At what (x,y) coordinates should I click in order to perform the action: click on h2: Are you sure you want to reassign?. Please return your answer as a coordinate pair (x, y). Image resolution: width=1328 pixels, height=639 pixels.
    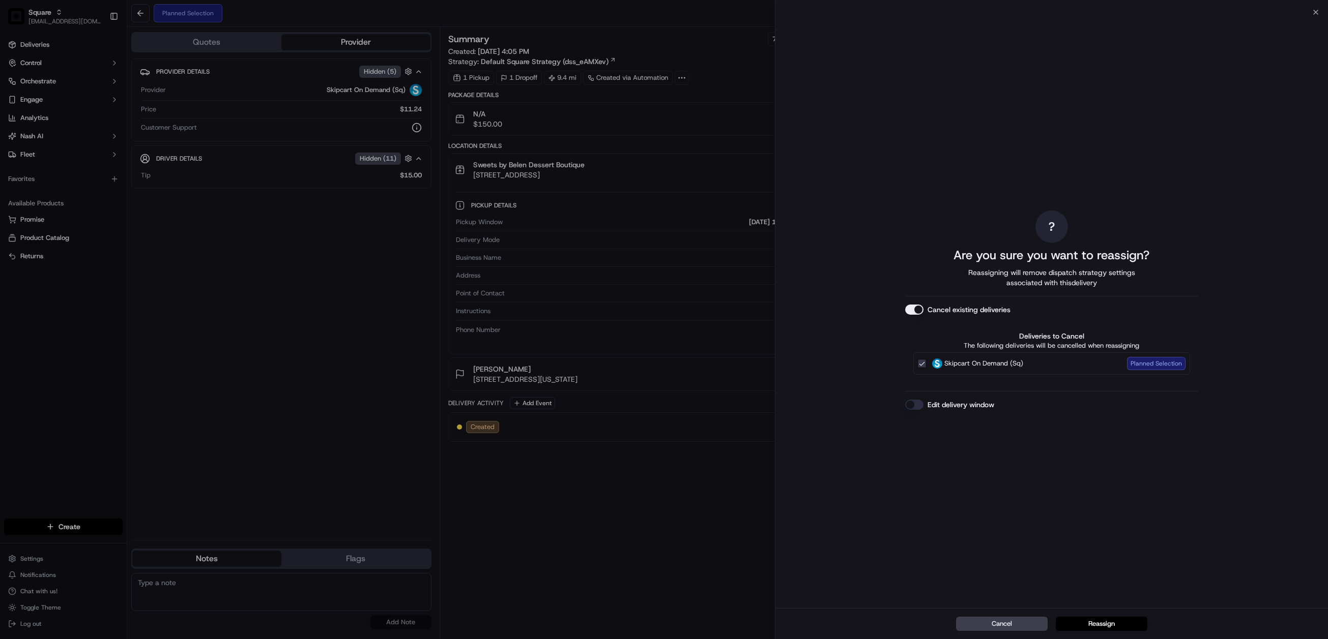
    Looking at the image, I should click on (1051, 255).